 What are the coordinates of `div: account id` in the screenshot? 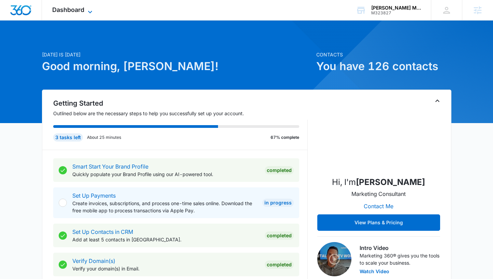 It's located at (396, 13).